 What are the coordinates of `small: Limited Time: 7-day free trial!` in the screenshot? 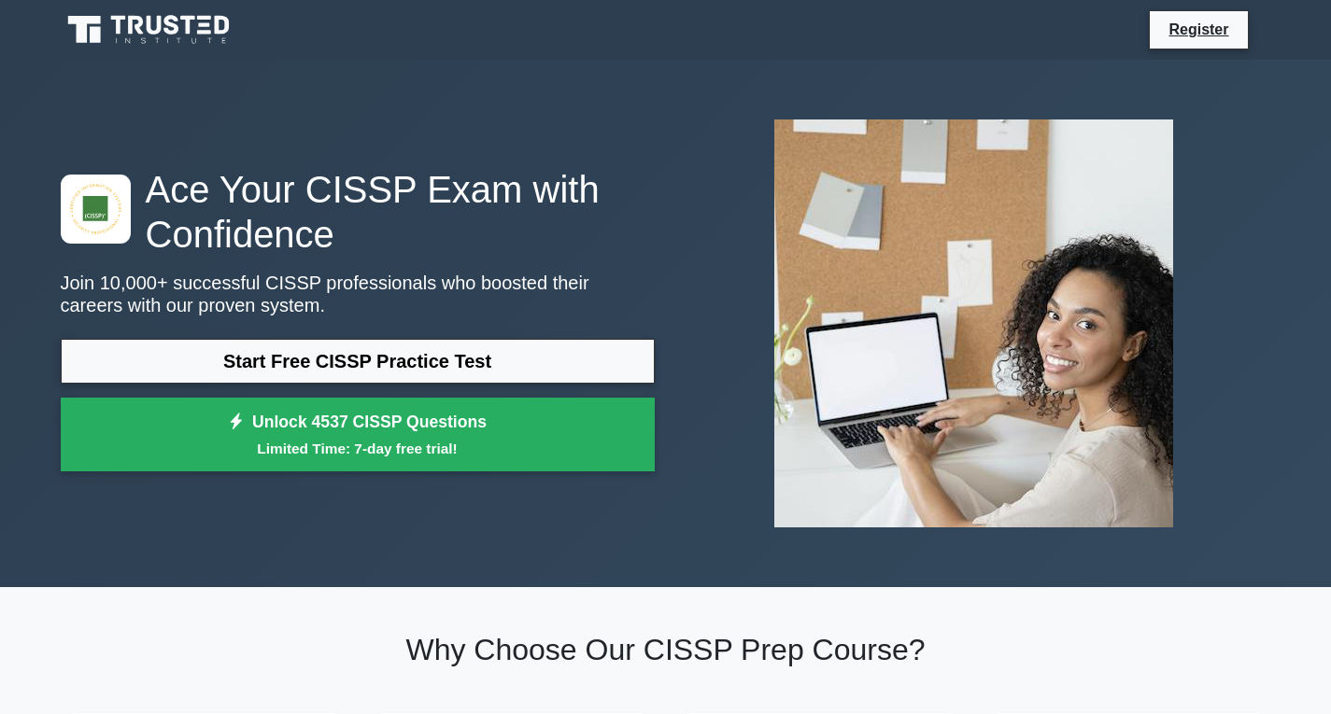 It's located at (358, 448).